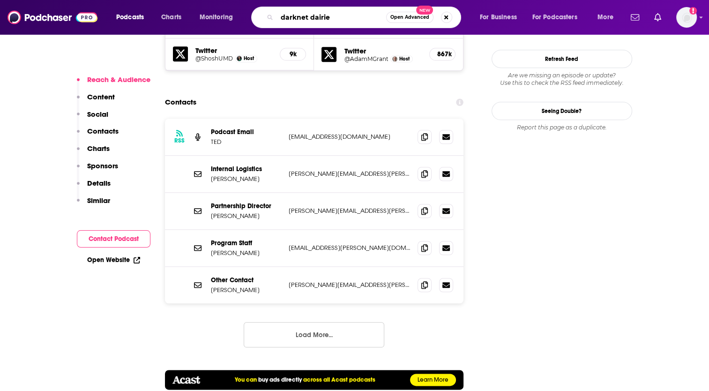 This screenshot has height=391, width=709. Describe the element at coordinates (562, 59) in the screenshot. I see `button: Refresh Feed` at that location.